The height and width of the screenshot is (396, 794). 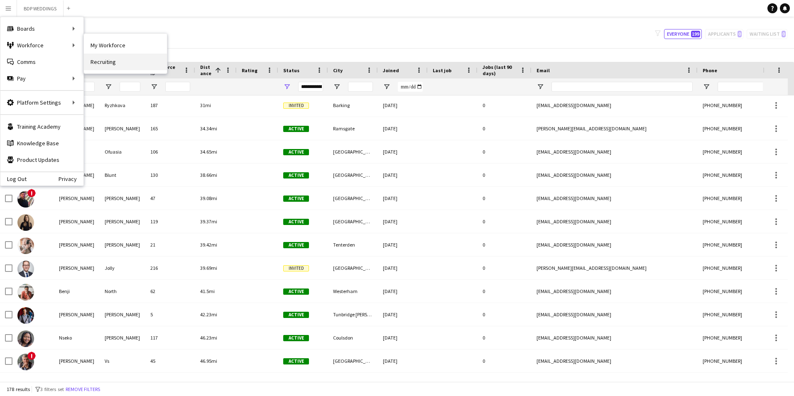 I want to click on a: Product Updates, so click(x=42, y=160).